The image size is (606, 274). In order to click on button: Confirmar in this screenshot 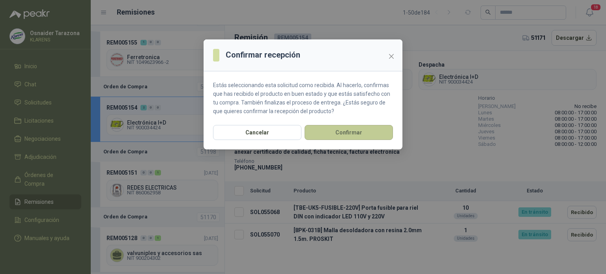, I will do `click(349, 133)`.